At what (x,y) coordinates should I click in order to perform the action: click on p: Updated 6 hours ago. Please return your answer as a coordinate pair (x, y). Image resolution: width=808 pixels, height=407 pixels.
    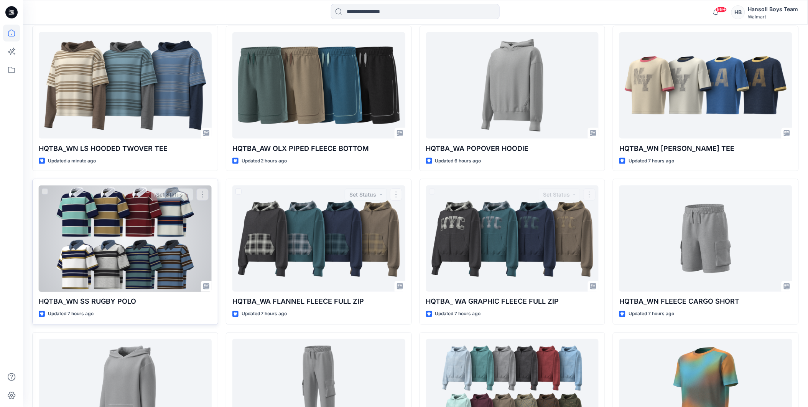
    Looking at the image, I should click on (458, 161).